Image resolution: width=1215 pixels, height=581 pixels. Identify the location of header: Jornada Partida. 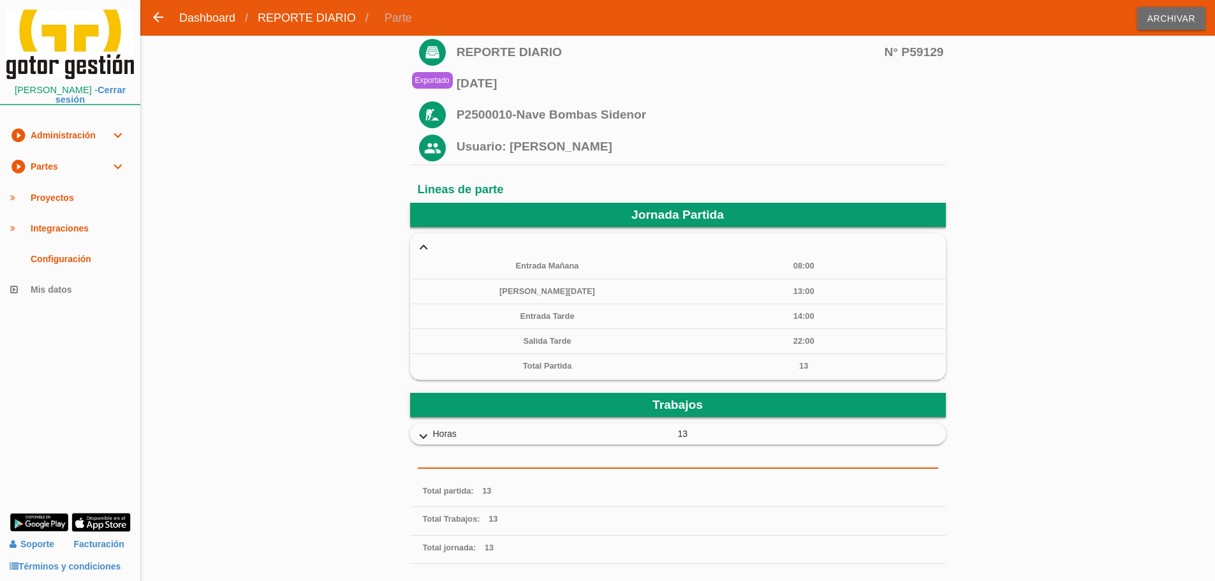
(678, 215).